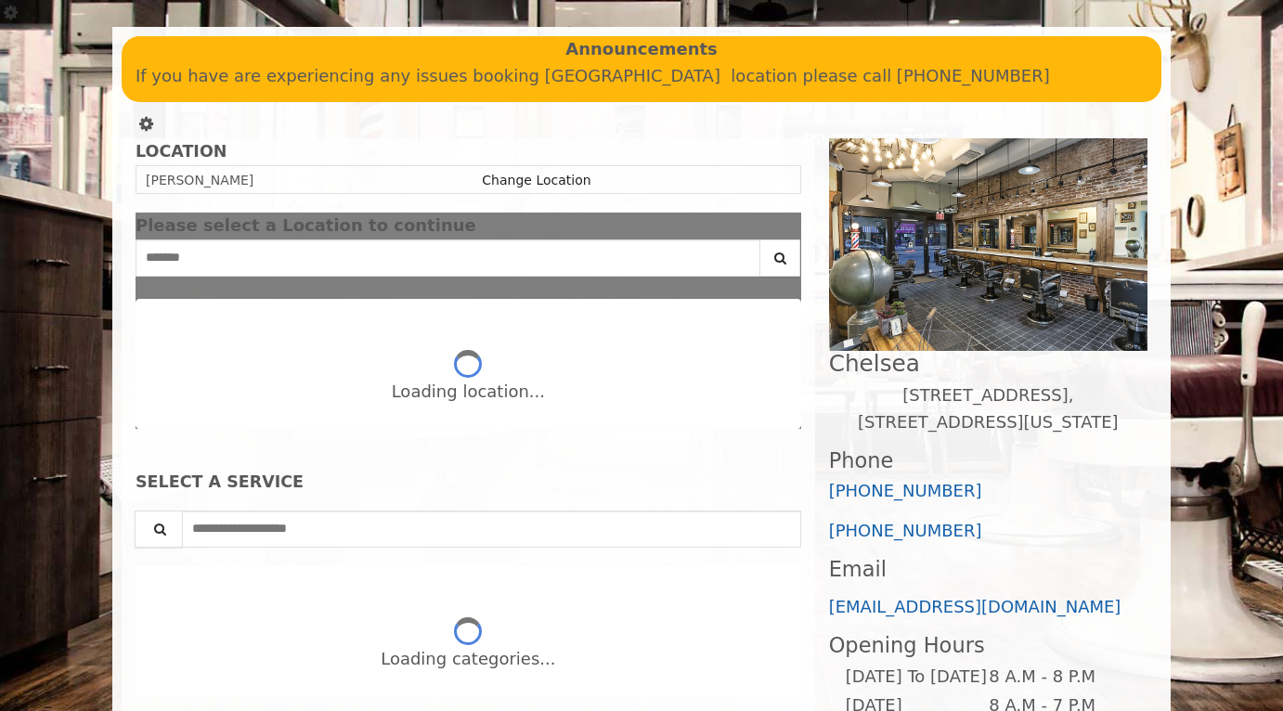  What do you see at coordinates (1059, 677) in the screenshot?
I see `td: 8 A.M - 8 P.M` at bounding box center [1059, 677].